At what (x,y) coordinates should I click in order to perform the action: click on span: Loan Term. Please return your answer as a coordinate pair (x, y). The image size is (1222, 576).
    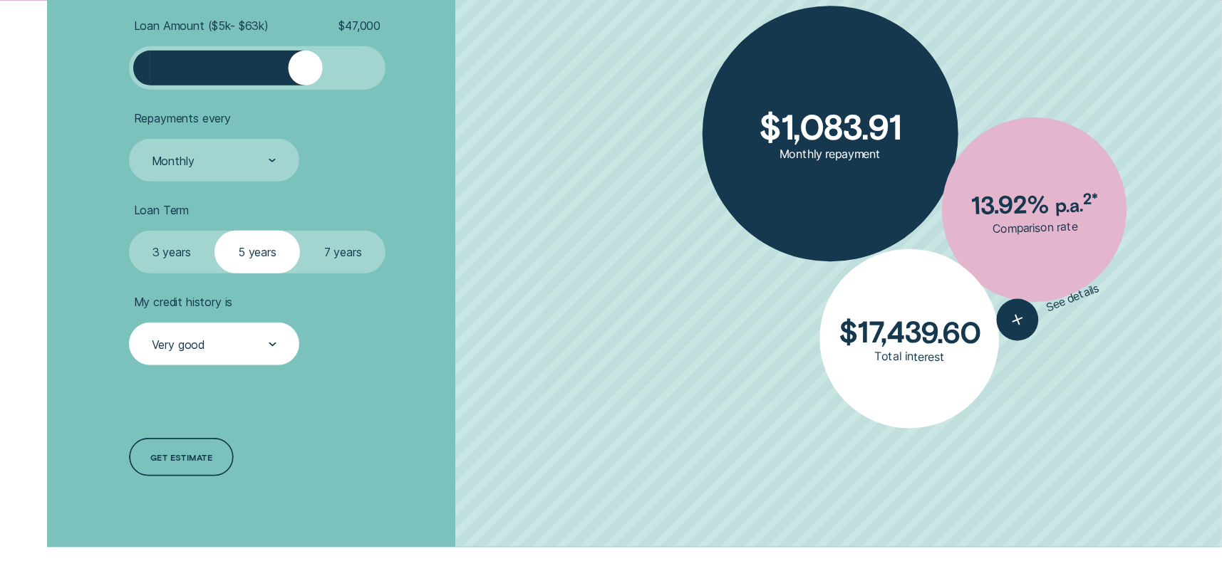
    Looking at the image, I should click on (162, 210).